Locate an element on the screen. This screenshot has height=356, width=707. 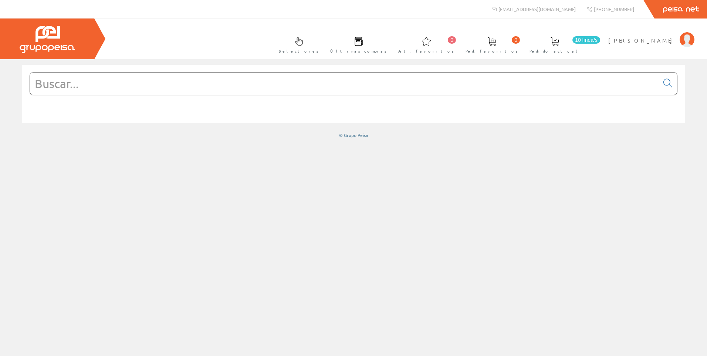
span: Selectores is located at coordinates (299, 51).